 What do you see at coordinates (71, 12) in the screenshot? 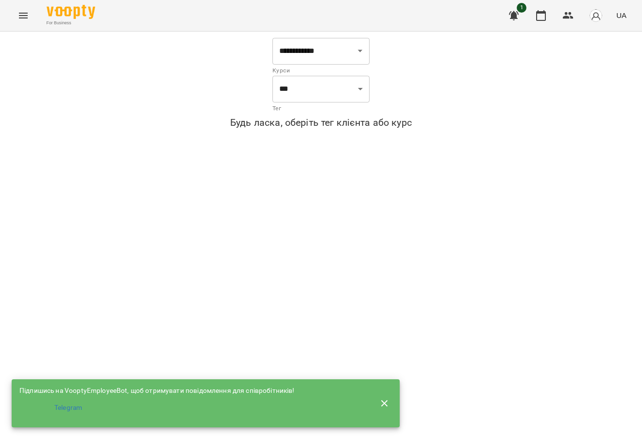
I see `img: Voopty Logo` at bounding box center [71, 12].